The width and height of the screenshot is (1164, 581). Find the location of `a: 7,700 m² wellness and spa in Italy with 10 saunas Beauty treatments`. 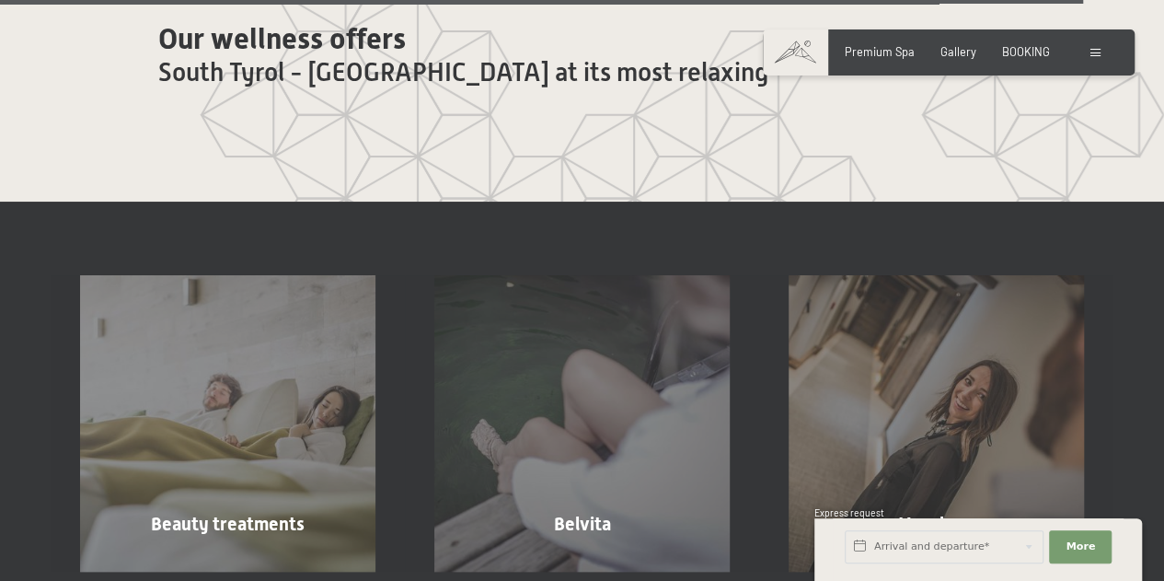

a: 7,700 m² wellness and spa in Italy with 10 saunas Beauty treatments is located at coordinates (227, 422).